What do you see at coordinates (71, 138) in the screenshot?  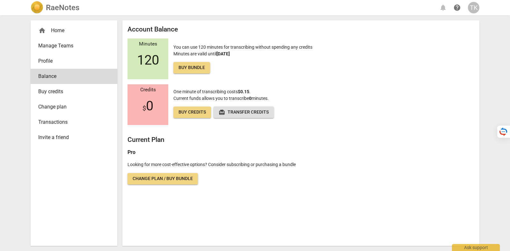 I see `span: Invite a friend` at bounding box center [71, 138].